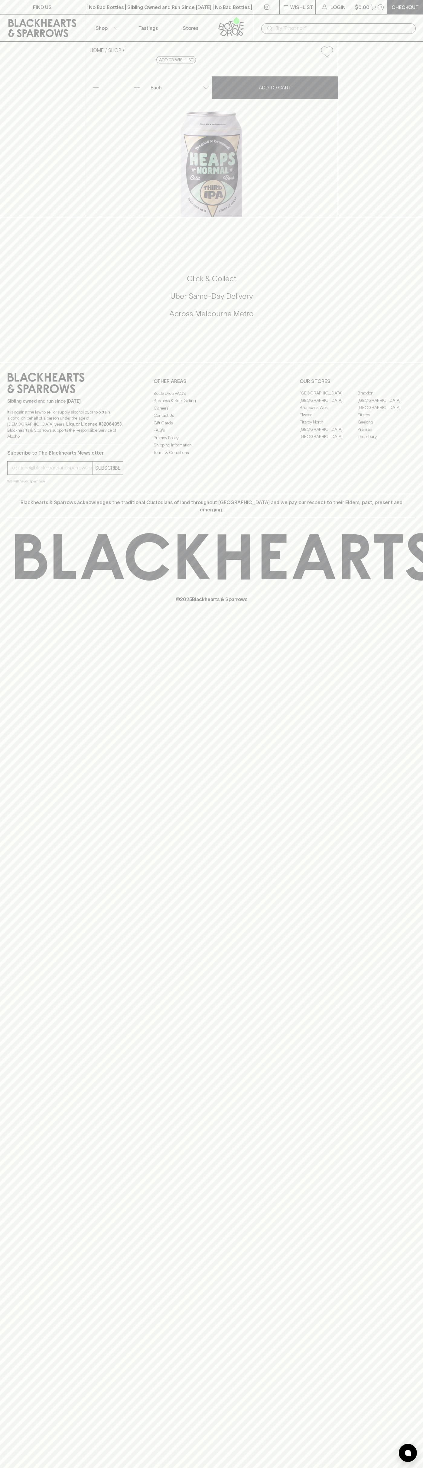  What do you see at coordinates (211, 279) in the screenshot?
I see `h5: Click & Collect` at bounding box center [211, 279].